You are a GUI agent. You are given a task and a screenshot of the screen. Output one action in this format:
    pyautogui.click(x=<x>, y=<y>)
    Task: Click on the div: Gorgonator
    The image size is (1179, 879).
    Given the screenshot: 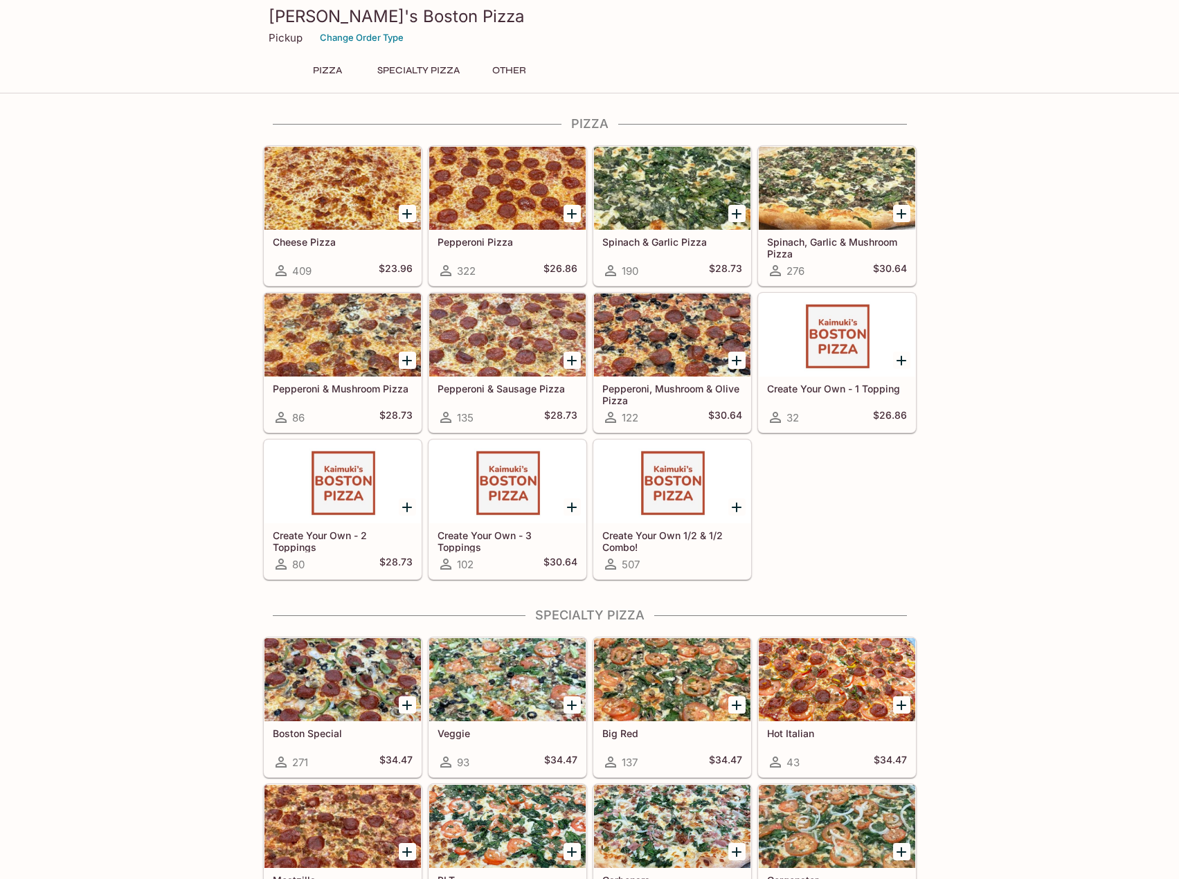 What is the action you would take?
    pyautogui.click(x=837, y=826)
    